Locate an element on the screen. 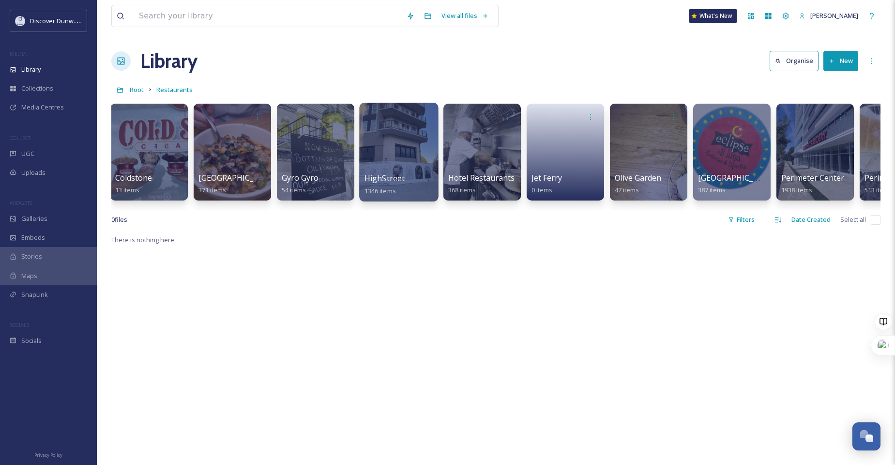 The width and height of the screenshot is (895, 465). span: 368 items is located at coordinates (462, 190).